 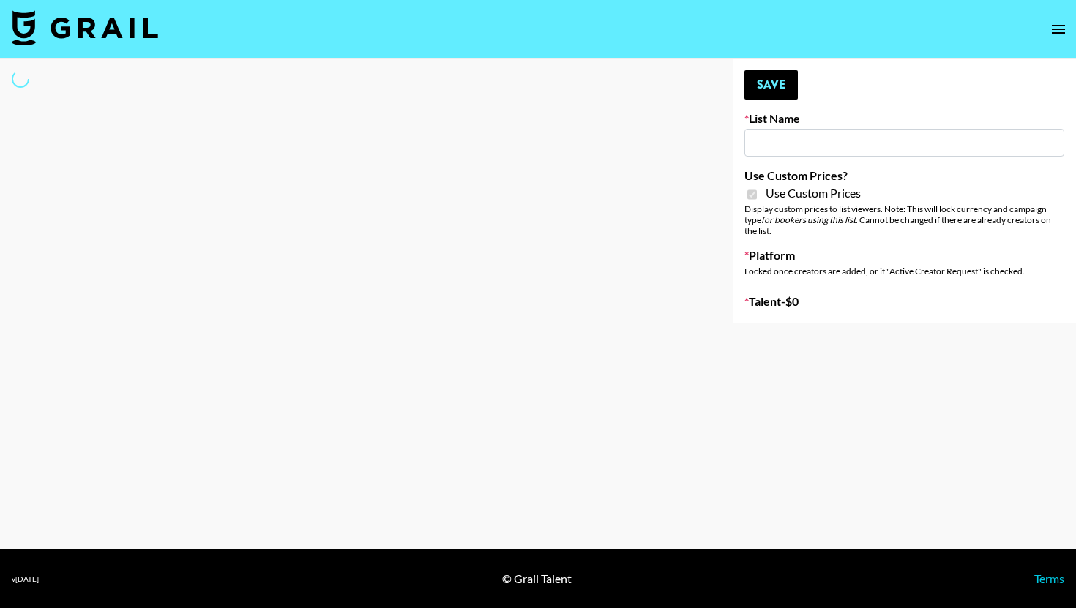 What do you see at coordinates (904, 271) in the screenshot?
I see `div: Locked once creators are added, or if "Active Creator Request" is checked.` at bounding box center [904, 271].